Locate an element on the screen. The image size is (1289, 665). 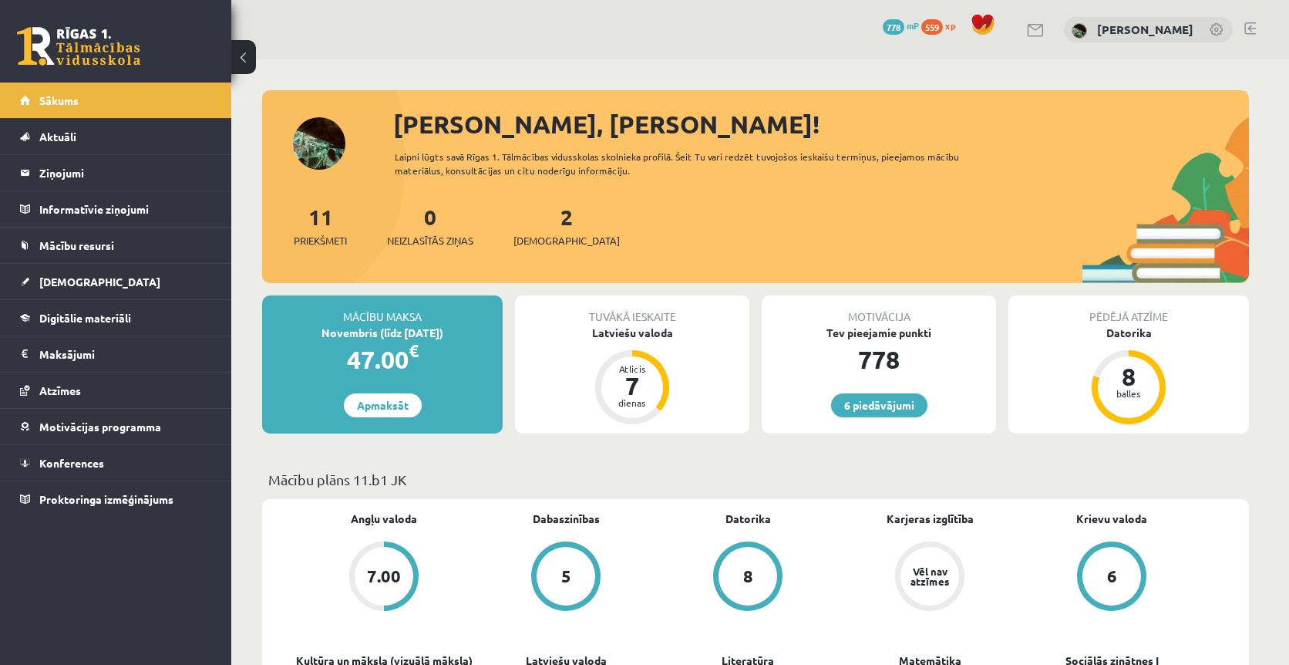
a: Digitālie materiāli is located at coordinates (116, 318).